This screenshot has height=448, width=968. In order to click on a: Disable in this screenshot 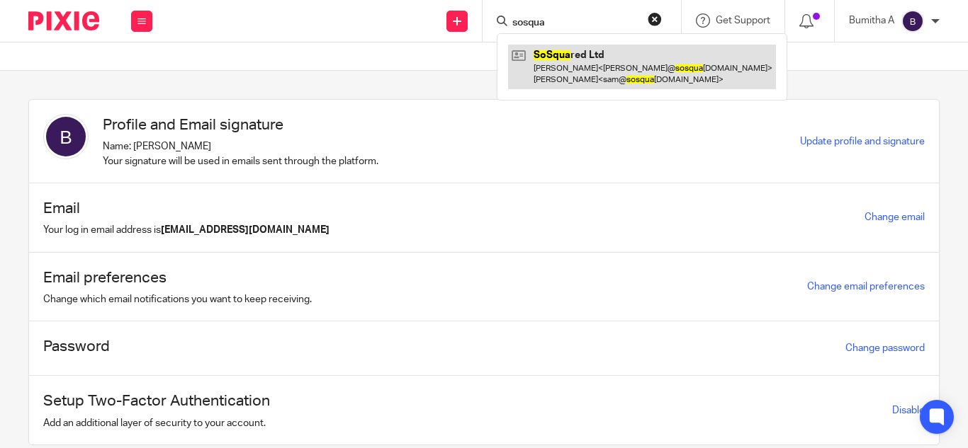, I will do `click(908, 411)`.